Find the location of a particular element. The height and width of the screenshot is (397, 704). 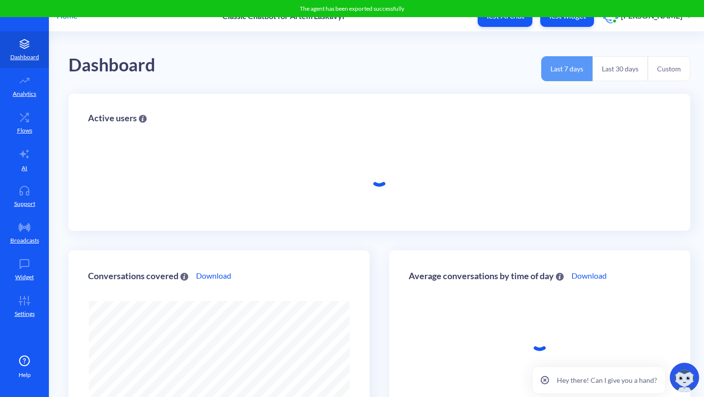

p: Flows is located at coordinates (24, 131).